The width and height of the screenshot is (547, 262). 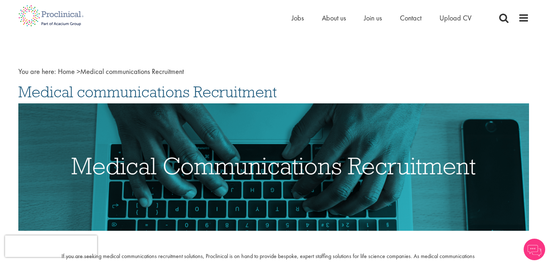 What do you see at coordinates (410, 18) in the screenshot?
I see `span: Contact` at bounding box center [410, 18].